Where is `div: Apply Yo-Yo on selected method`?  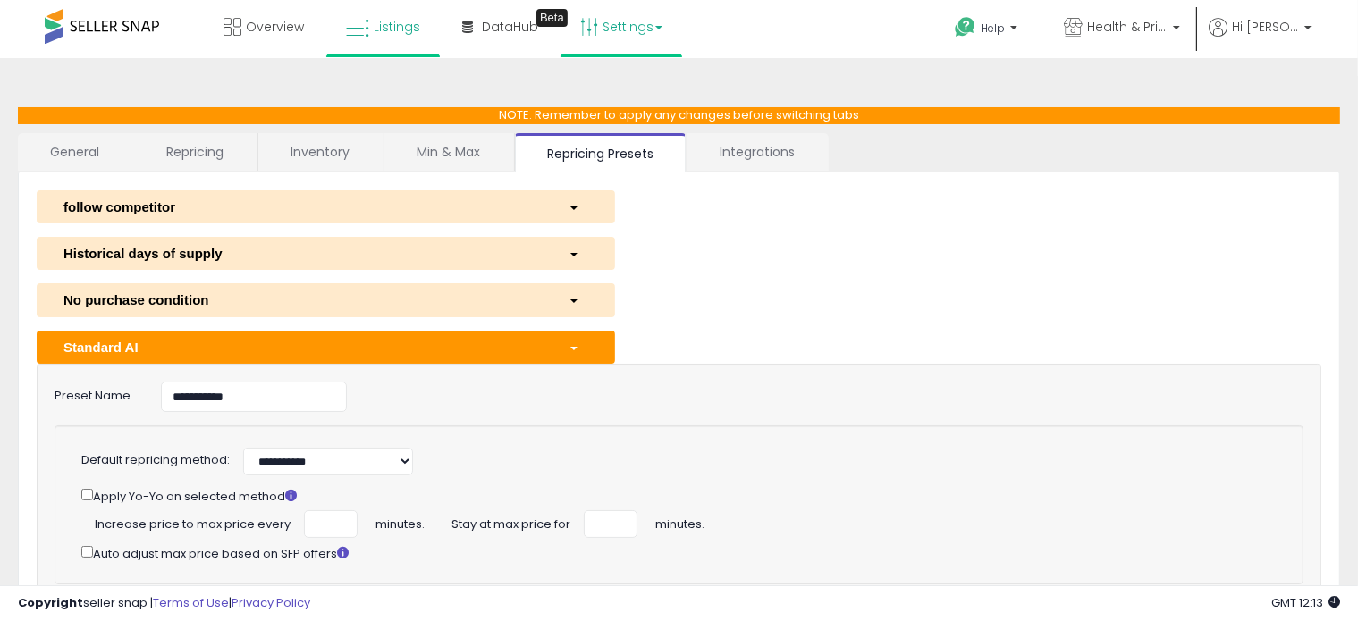 div: Apply Yo-Yo on selected method is located at coordinates (676, 495).